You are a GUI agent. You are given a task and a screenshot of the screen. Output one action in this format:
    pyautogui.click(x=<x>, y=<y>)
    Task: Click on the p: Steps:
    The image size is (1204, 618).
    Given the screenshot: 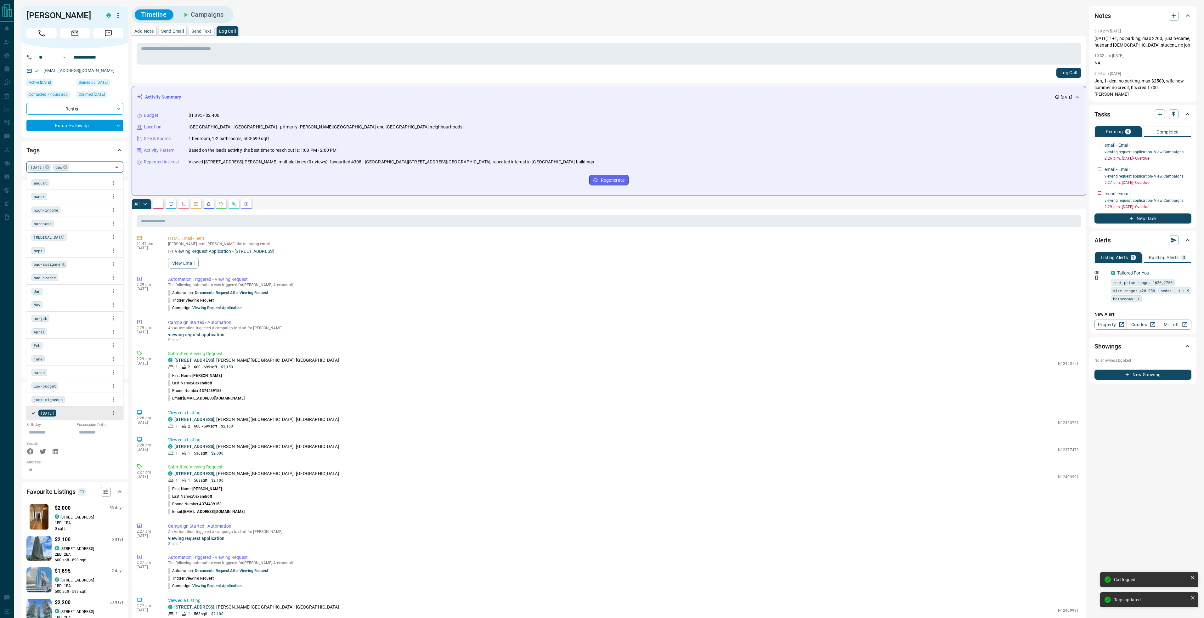 What is the action you would take?
    pyautogui.click(x=623, y=340)
    